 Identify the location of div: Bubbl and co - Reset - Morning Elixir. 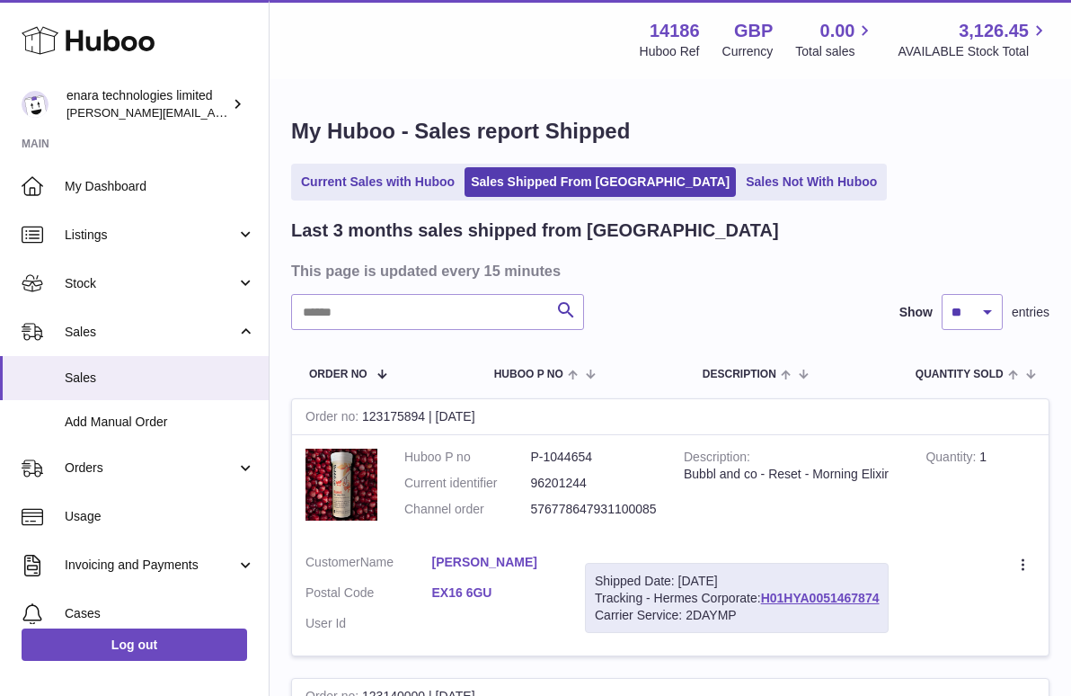
(791, 474).